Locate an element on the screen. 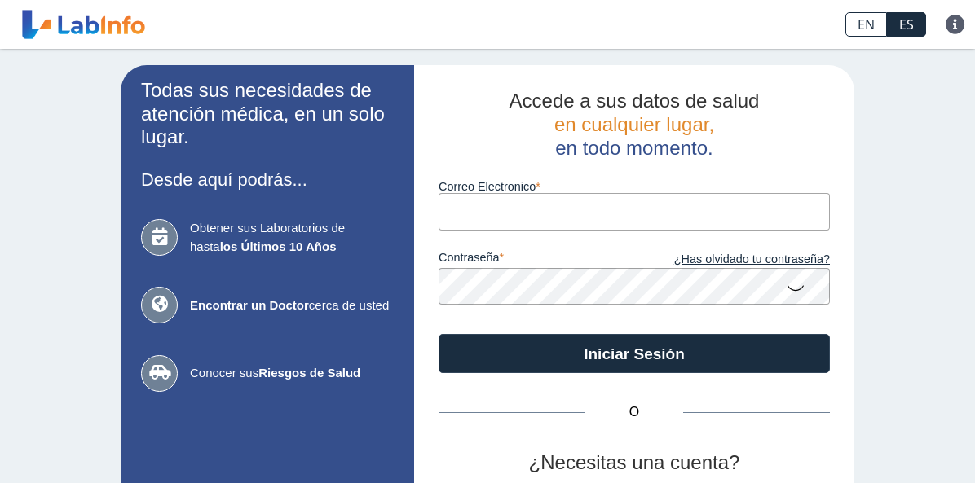 The width and height of the screenshot is (975, 483). b: Riesgos de Salud is located at coordinates (309, 372).